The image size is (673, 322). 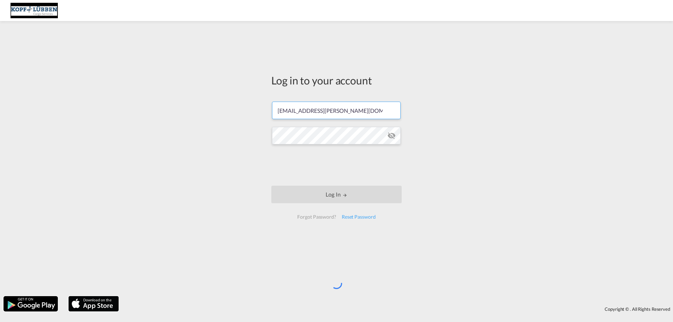 I want to click on div: Reset Password, so click(x=359, y=217).